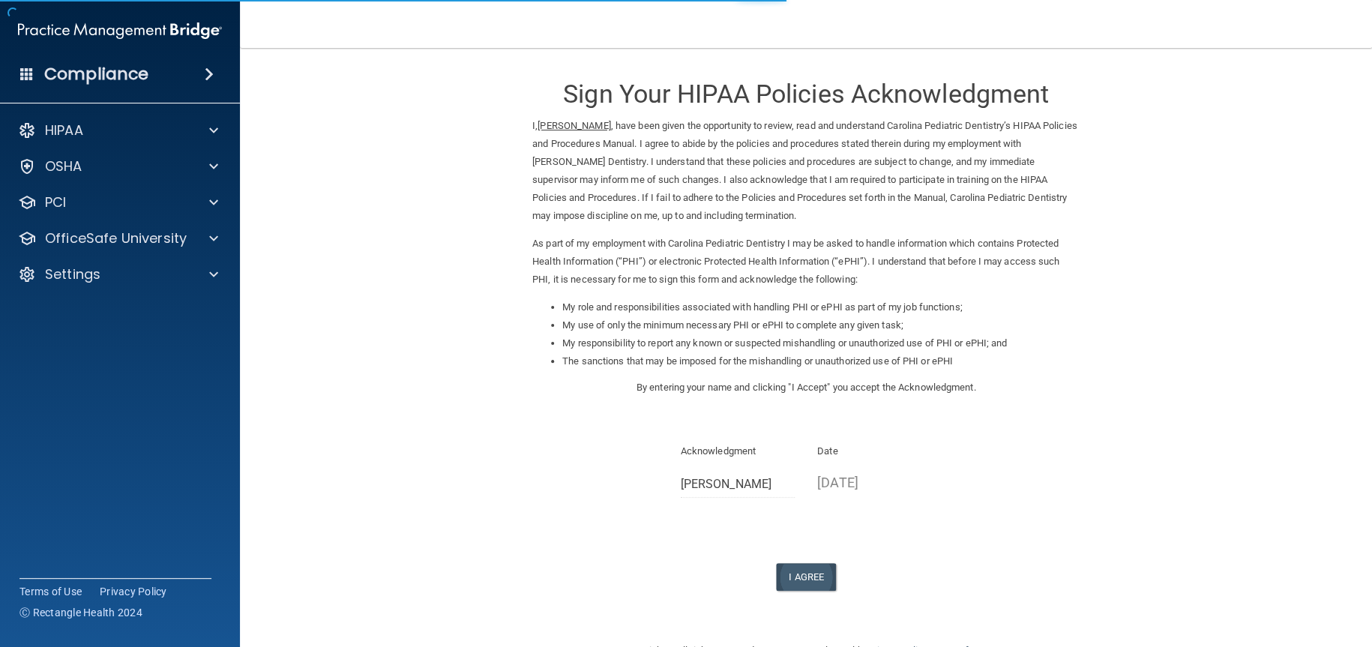 This screenshot has width=1372, height=647. What do you see at coordinates (118, 238) in the screenshot?
I see `a: OfficeSafe University` at bounding box center [118, 238].